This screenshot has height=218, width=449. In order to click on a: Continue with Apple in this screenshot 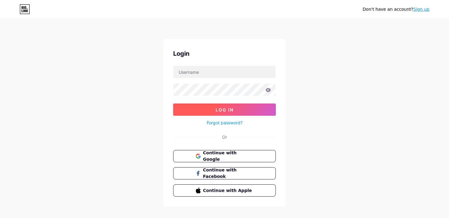, I will do `click(225, 190)`.